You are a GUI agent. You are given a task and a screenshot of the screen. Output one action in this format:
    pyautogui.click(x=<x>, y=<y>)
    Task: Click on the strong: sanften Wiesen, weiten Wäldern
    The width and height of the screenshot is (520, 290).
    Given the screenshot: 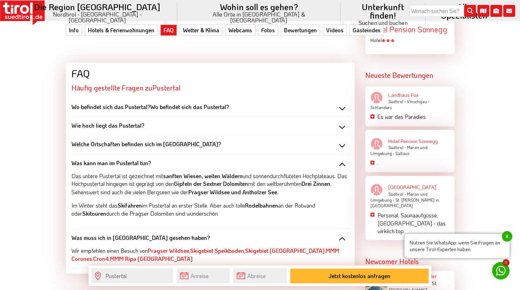 What is the action you would take?
    pyautogui.click(x=203, y=176)
    